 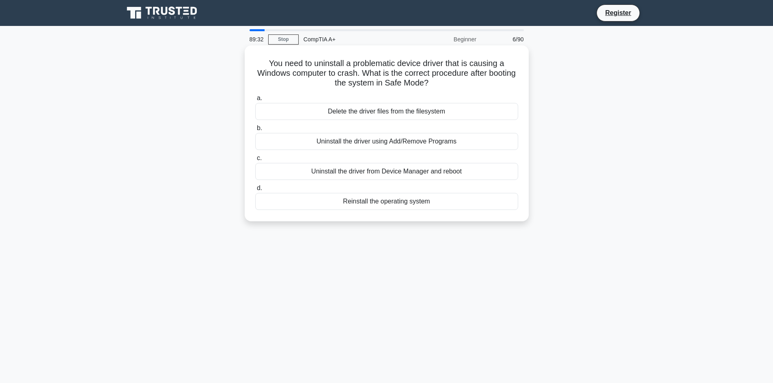 I want to click on span: d., so click(x=259, y=188).